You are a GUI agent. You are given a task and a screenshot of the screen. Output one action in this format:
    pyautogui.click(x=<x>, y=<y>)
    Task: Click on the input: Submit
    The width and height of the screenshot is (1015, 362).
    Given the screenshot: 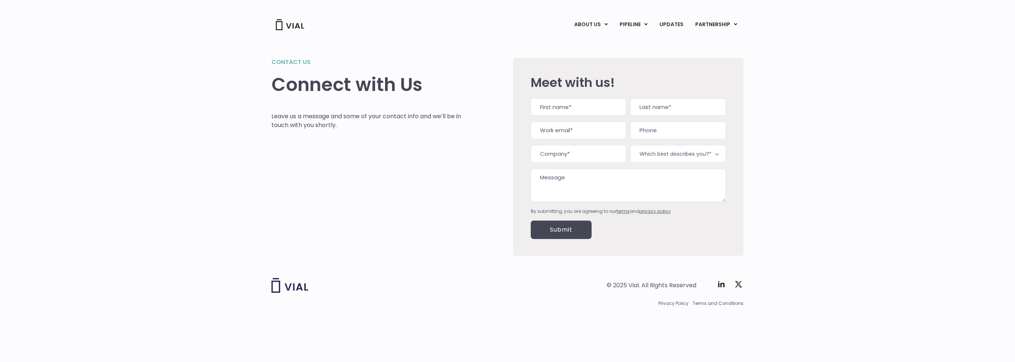 What is the action you would take?
    pyautogui.click(x=561, y=230)
    